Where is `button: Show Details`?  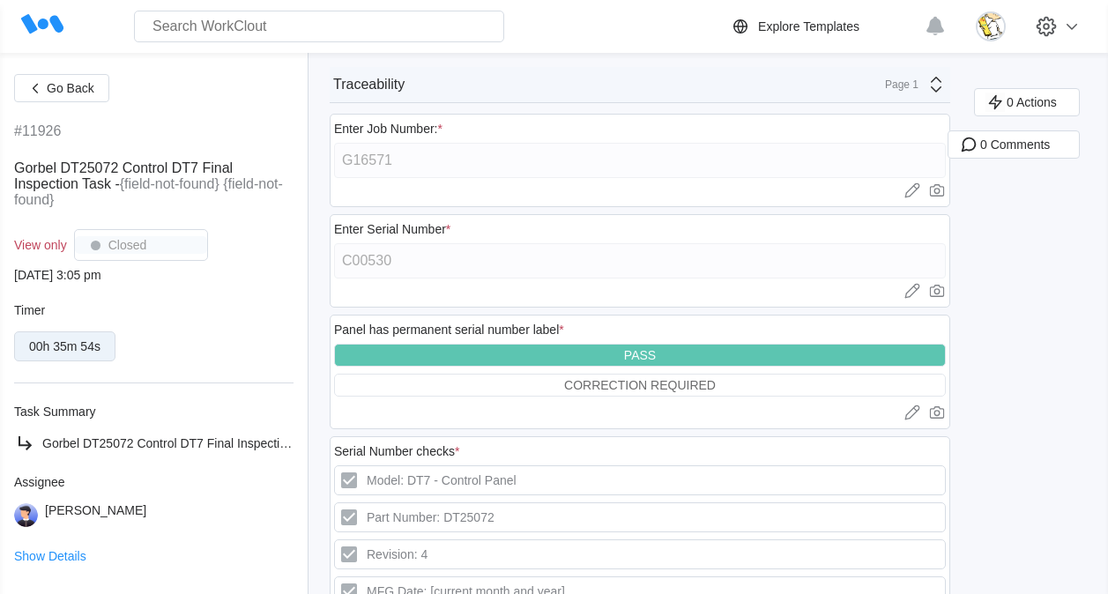
button: Show Details is located at coordinates (50, 556).